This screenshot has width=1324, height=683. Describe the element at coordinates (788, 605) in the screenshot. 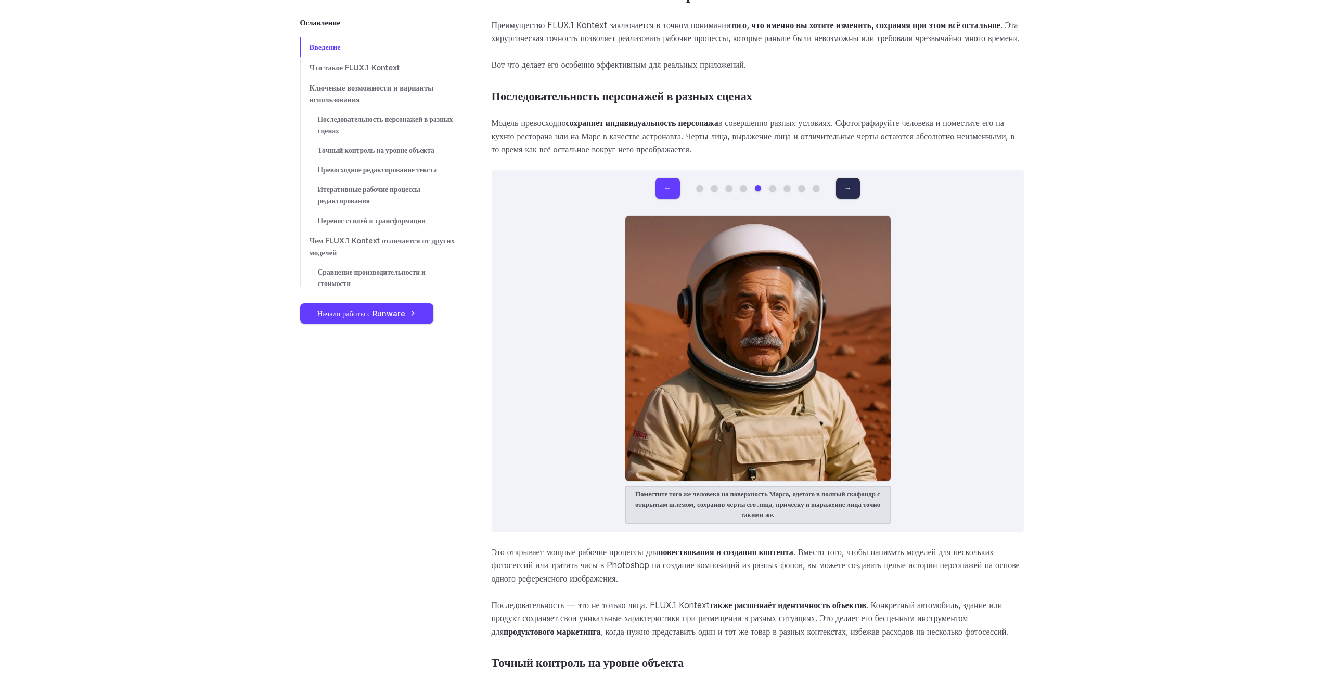

I see `font: также распознаёт идентичность объектов` at that location.